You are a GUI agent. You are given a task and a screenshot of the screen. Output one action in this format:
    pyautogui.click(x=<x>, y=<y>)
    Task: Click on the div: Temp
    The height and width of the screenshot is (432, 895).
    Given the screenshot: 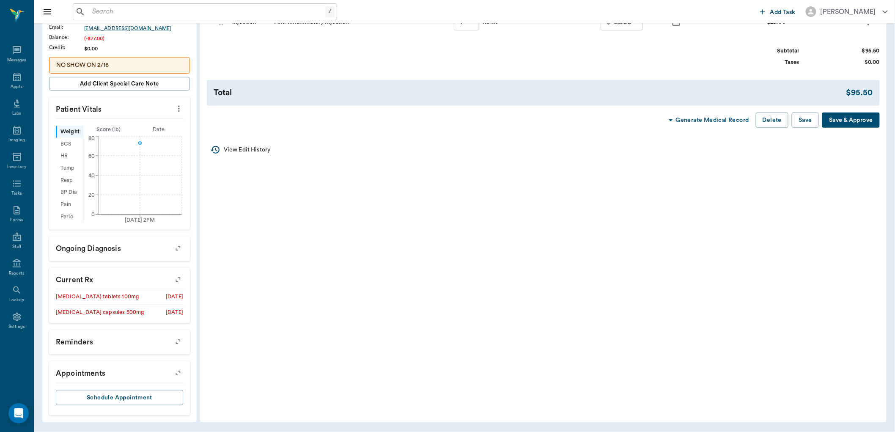 What is the action you would take?
    pyautogui.click(x=69, y=168)
    